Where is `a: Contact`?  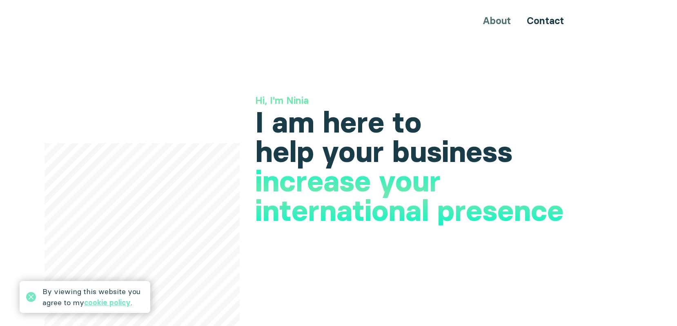 a: Contact is located at coordinates (545, 20).